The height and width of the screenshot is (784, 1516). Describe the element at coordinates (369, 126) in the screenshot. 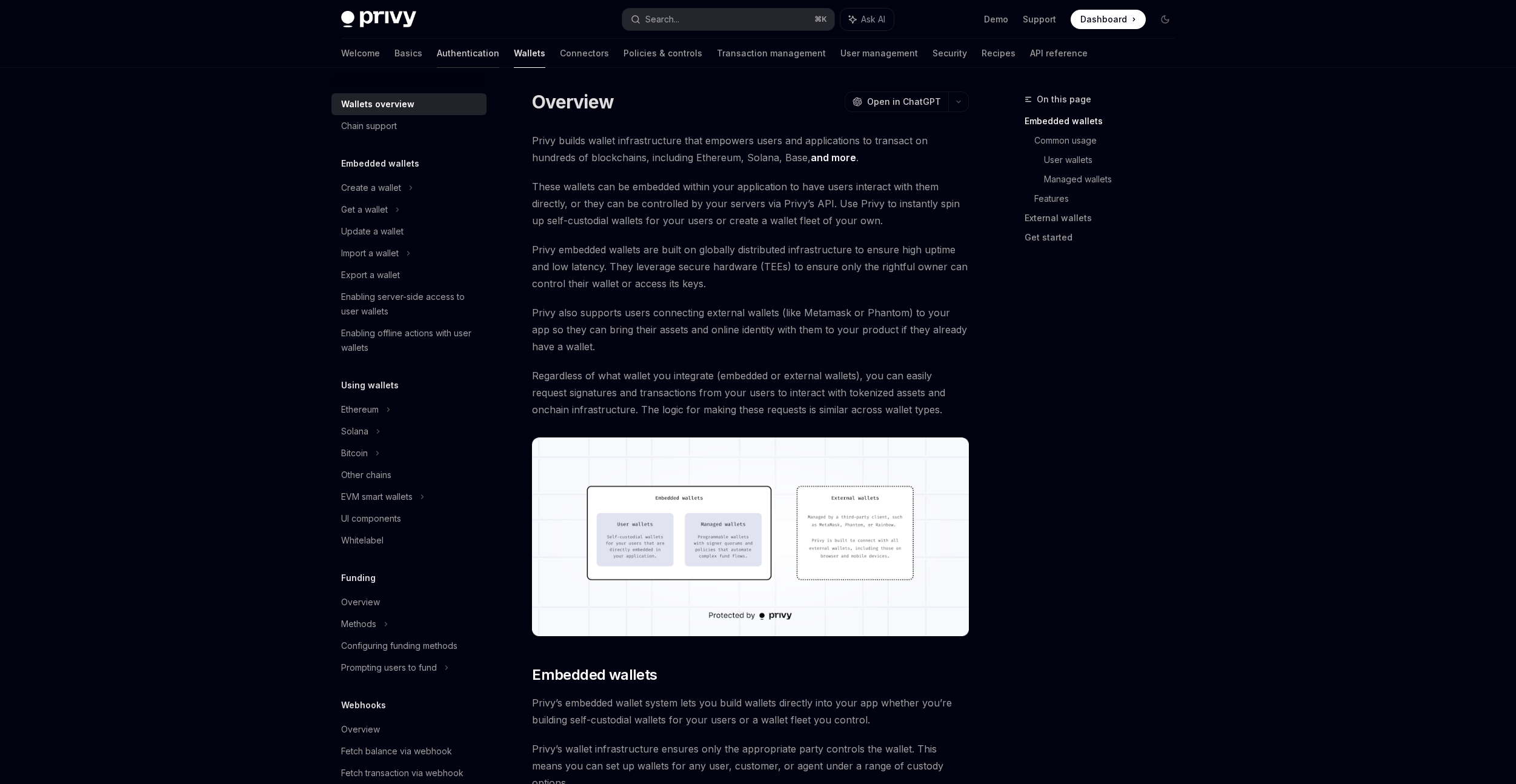

I see `div: Chain support` at that location.